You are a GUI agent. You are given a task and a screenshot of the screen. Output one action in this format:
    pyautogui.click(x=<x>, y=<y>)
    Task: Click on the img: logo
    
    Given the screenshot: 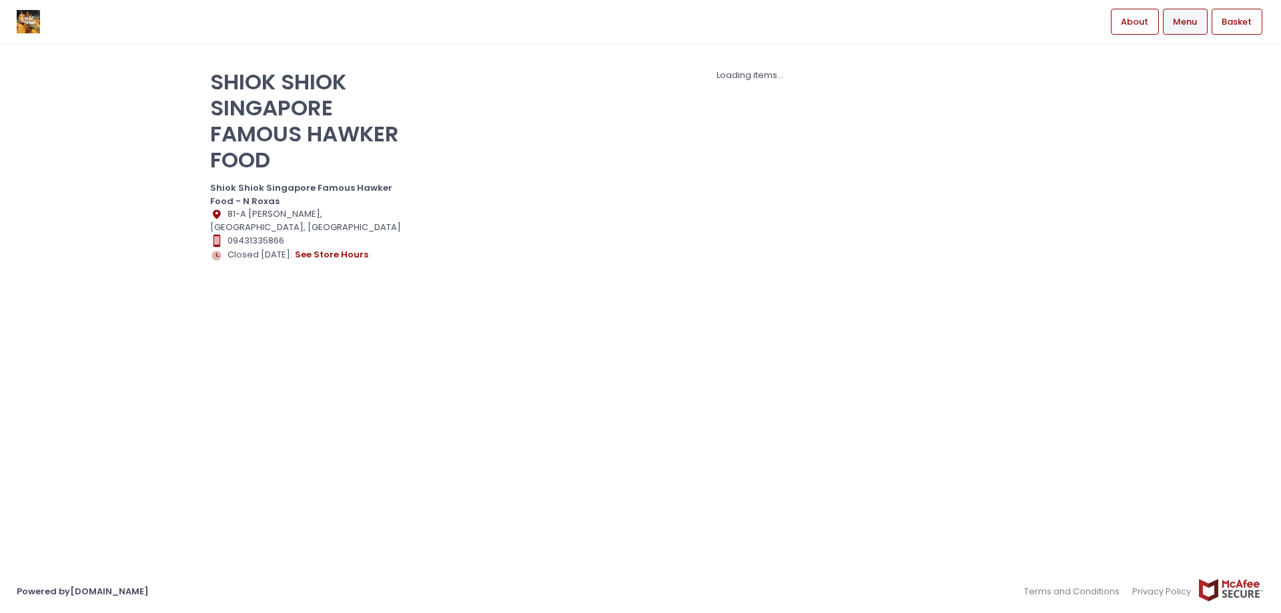 What is the action you would take?
    pyautogui.click(x=28, y=21)
    